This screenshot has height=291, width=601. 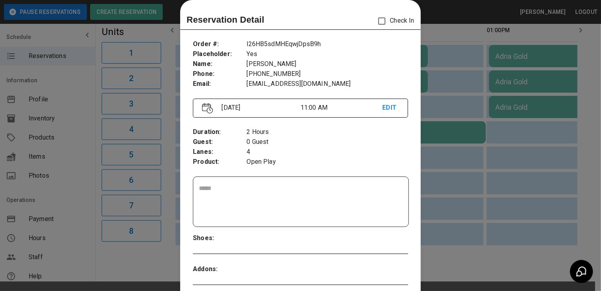 What do you see at coordinates (220, 152) in the screenshot?
I see `p: Lanes :` at bounding box center [220, 152].